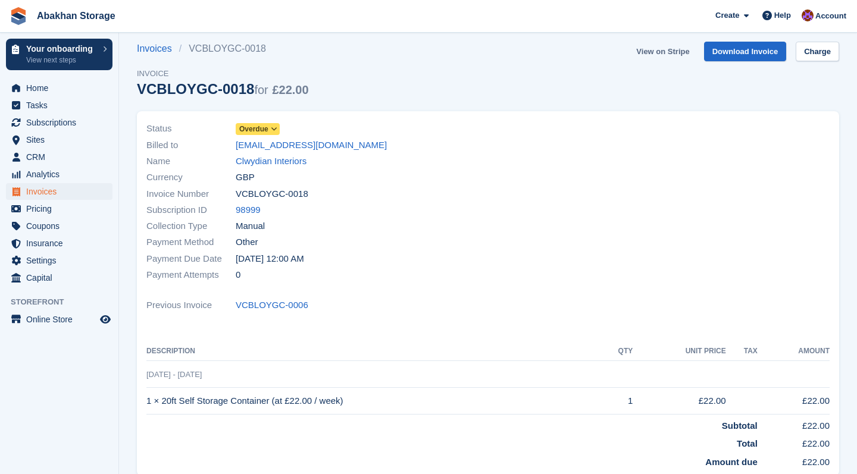 The width and height of the screenshot is (857, 474). What do you see at coordinates (270, 259) in the screenshot?
I see `time: 2025-08-14 23:00:00 UTC` at bounding box center [270, 259].